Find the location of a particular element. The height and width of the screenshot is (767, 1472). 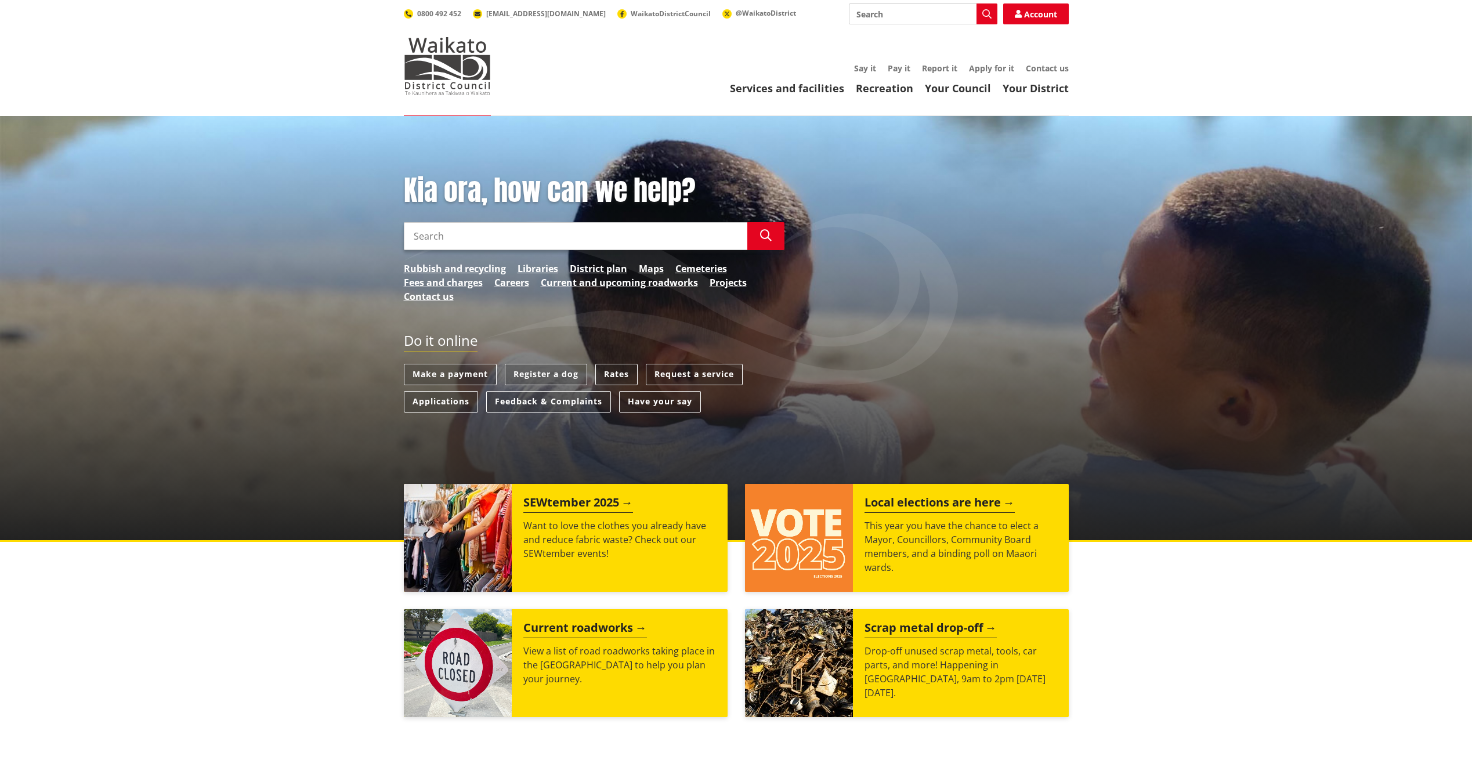

a: Rates is located at coordinates (616, 374).